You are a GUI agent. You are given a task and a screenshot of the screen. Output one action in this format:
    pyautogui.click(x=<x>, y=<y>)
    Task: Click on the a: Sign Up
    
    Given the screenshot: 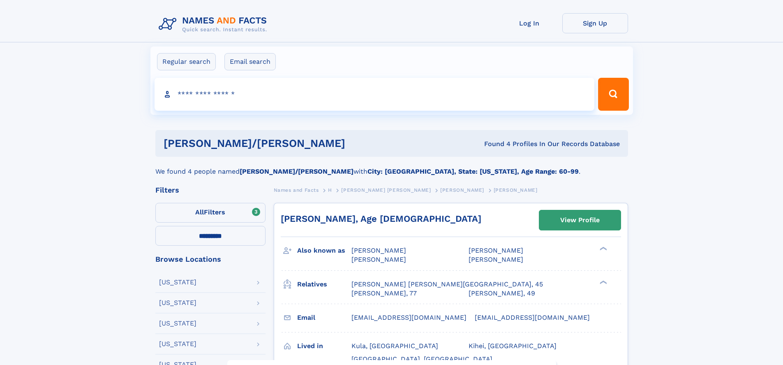 What is the action you would take?
    pyautogui.click(x=595, y=23)
    